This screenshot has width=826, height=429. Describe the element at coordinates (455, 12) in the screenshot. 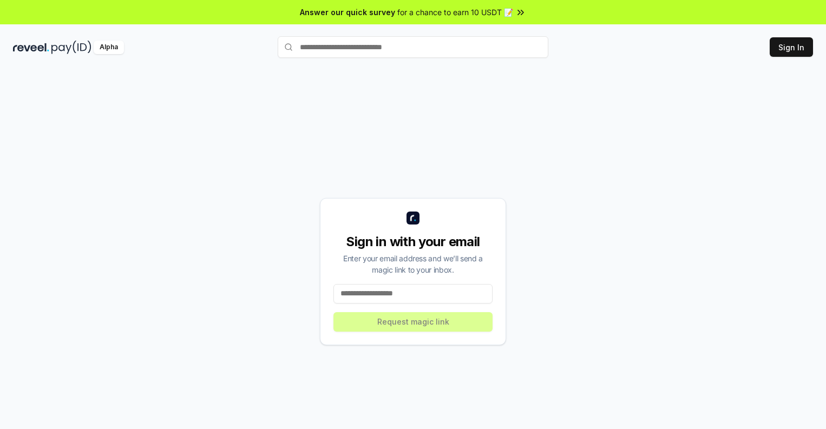

I see `span: for a chance to earn 10 USDT 📝` at that location.